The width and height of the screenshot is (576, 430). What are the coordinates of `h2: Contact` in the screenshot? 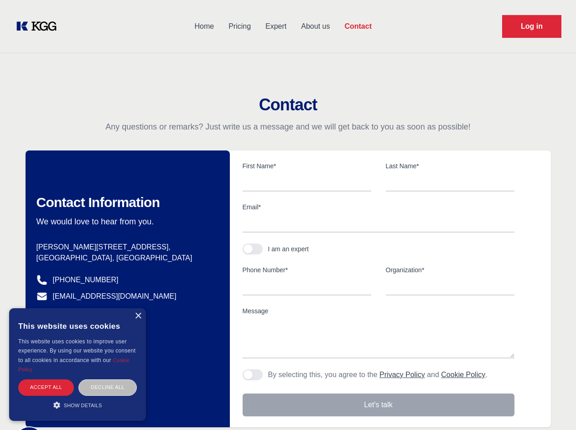 It's located at (288, 105).